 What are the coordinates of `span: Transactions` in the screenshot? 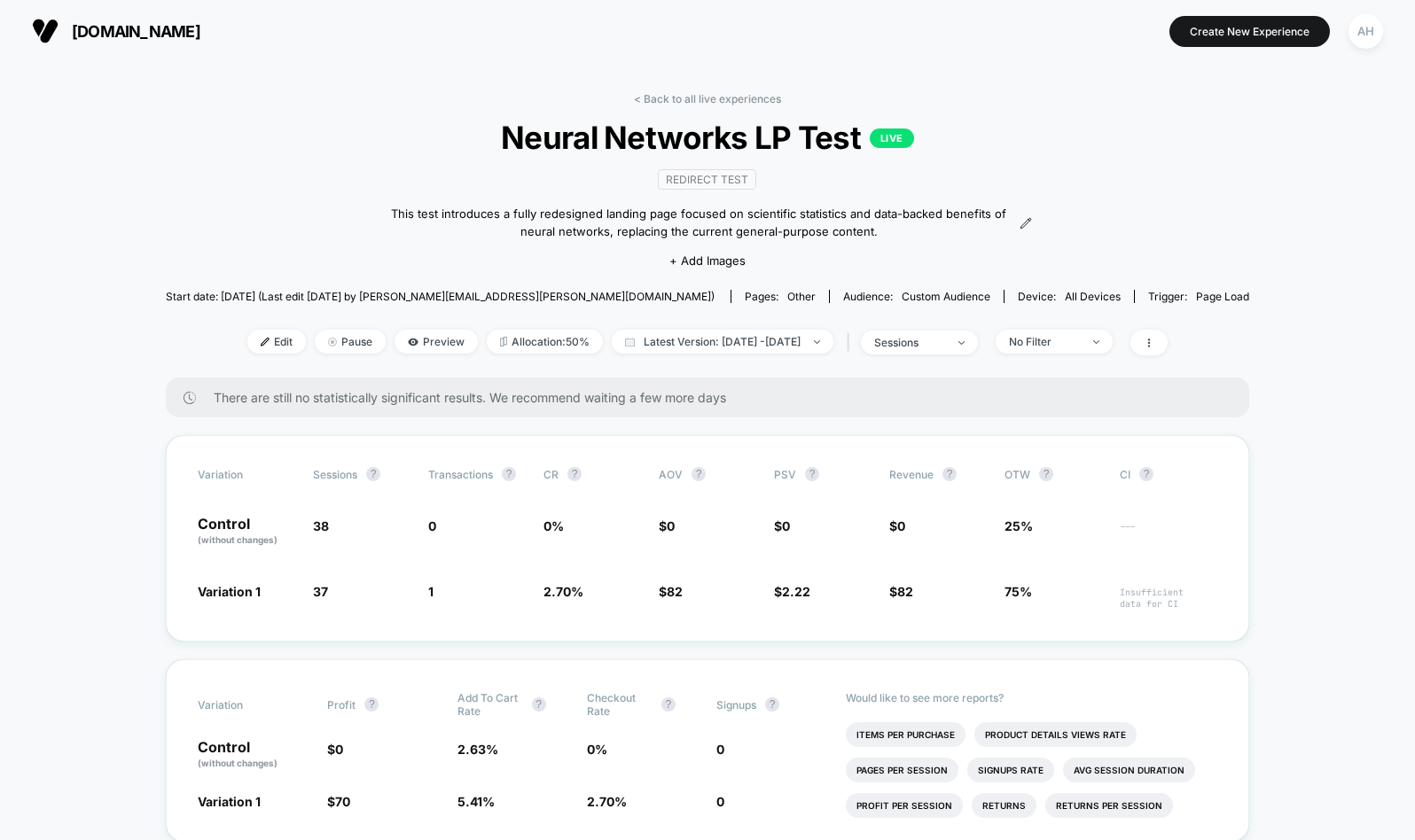 It's located at (460, 474).